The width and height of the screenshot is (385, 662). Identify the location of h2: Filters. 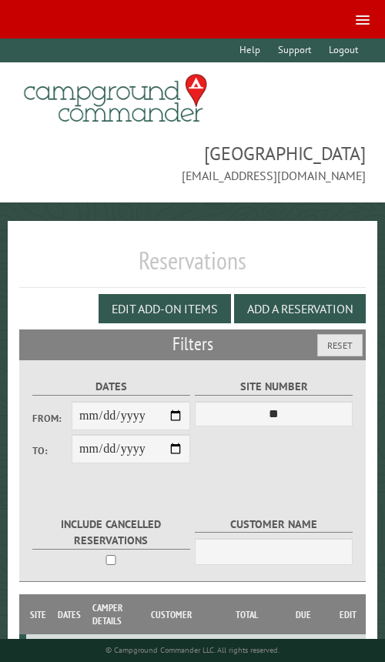
(192, 344).